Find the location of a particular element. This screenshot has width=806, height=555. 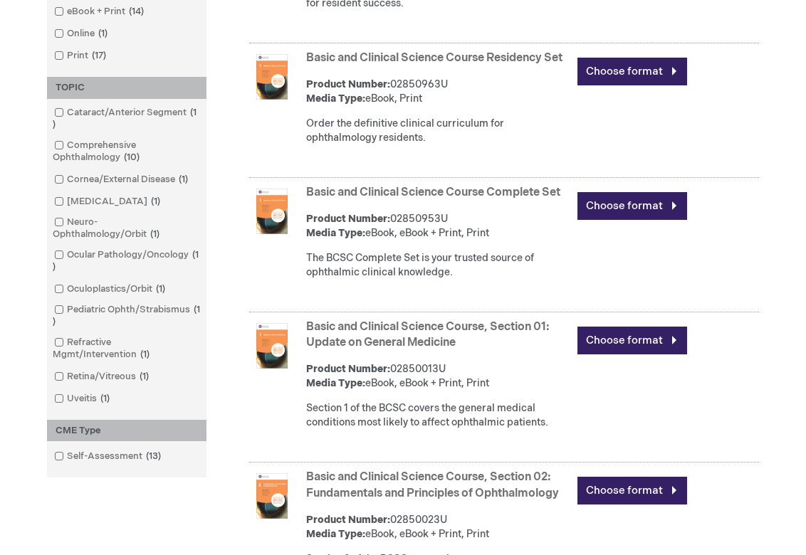

img: Basic and Clinical Science Course, Section 01: Update on General Medicine is located at coordinates (272, 346).